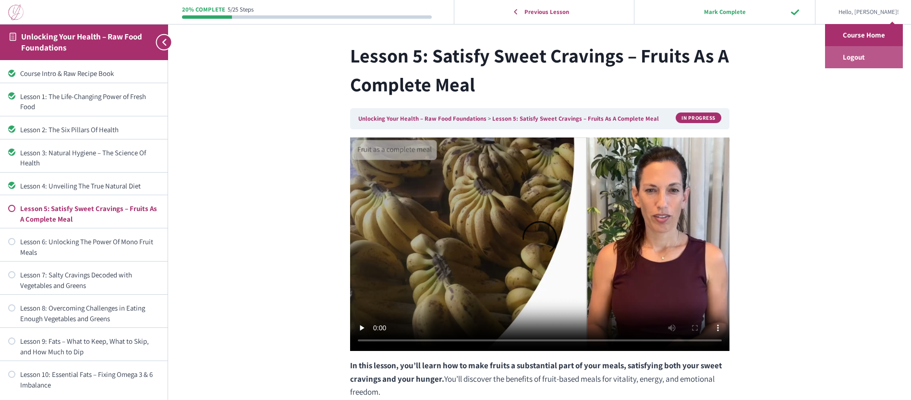 The height and width of the screenshot is (400, 911). What do you see at coordinates (540, 378) in the screenshot?
I see `p: You’ll discover the benefits of fruit-based meals for vitality, energy, and emotional freedom.` at bounding box center [540, 378].